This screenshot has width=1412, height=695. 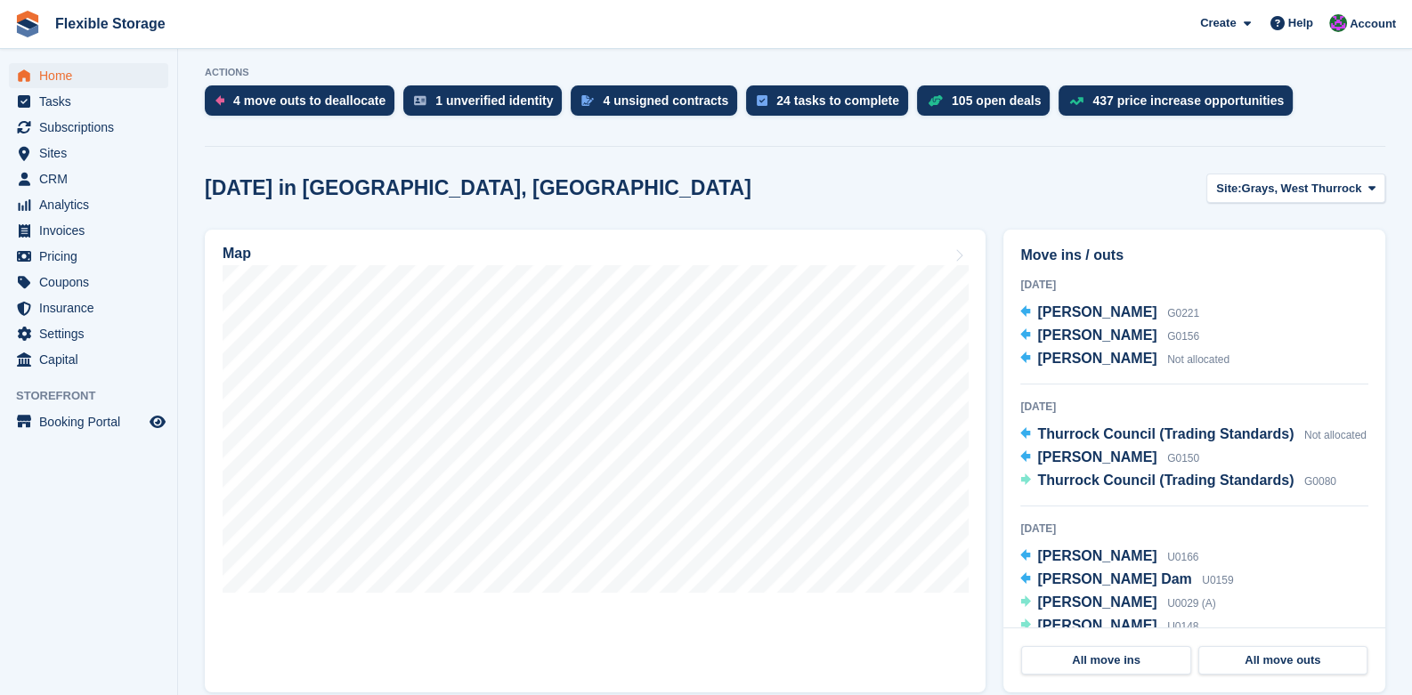 I want to click on h2: Map, so click(x=237, y=254).